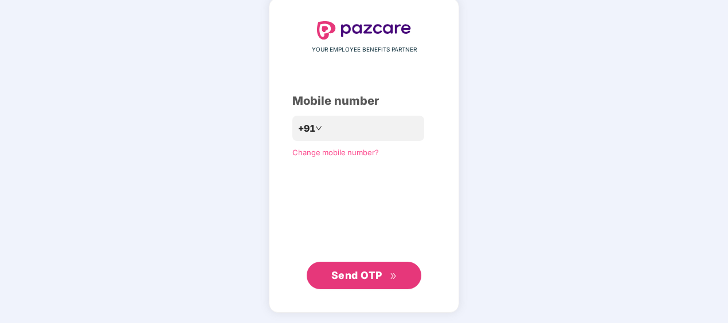  What do you see at coordinates (364, 30) in the screenshot?
I see `img: logo` at bounding box center [364, 30].